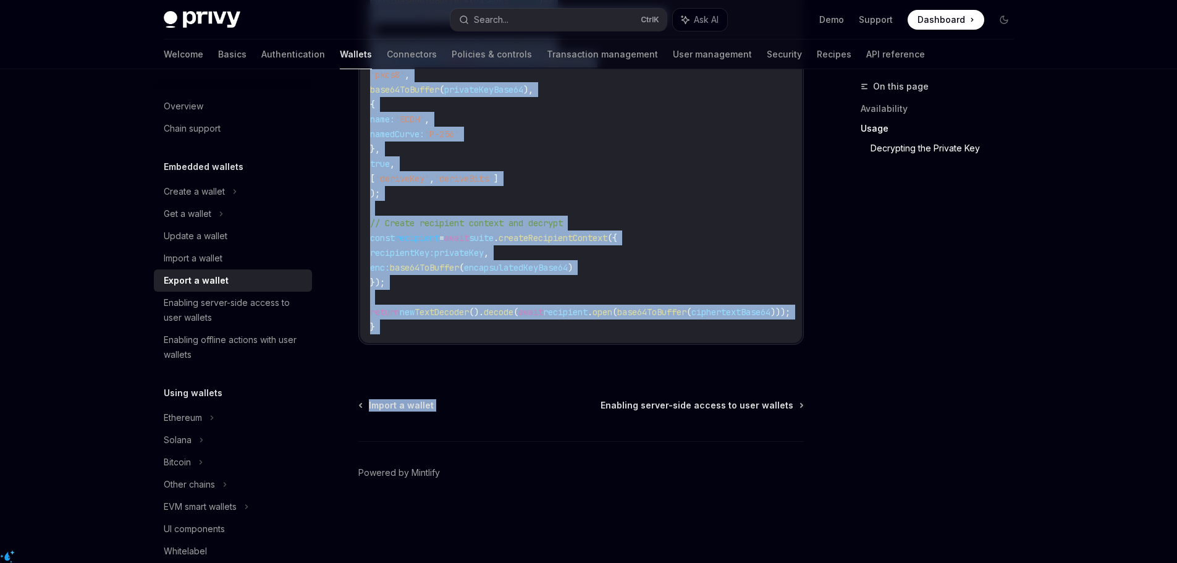 Image resolution: width=1177 pixels, height=563 pixels. What do you see at coordinates (784, 54) in the screenshot?
I see `a: Security` at bounding box center [784, 54].